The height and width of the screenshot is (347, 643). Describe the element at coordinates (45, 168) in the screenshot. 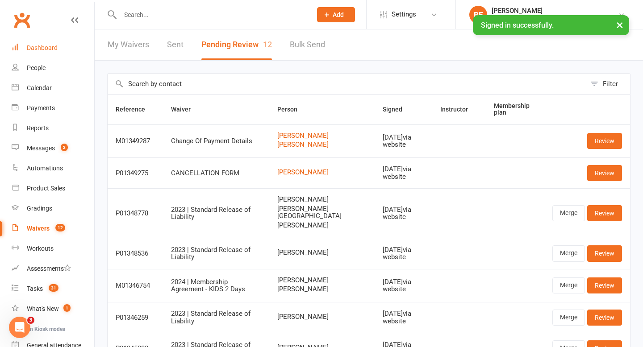

I see `div: Automations` at that location.